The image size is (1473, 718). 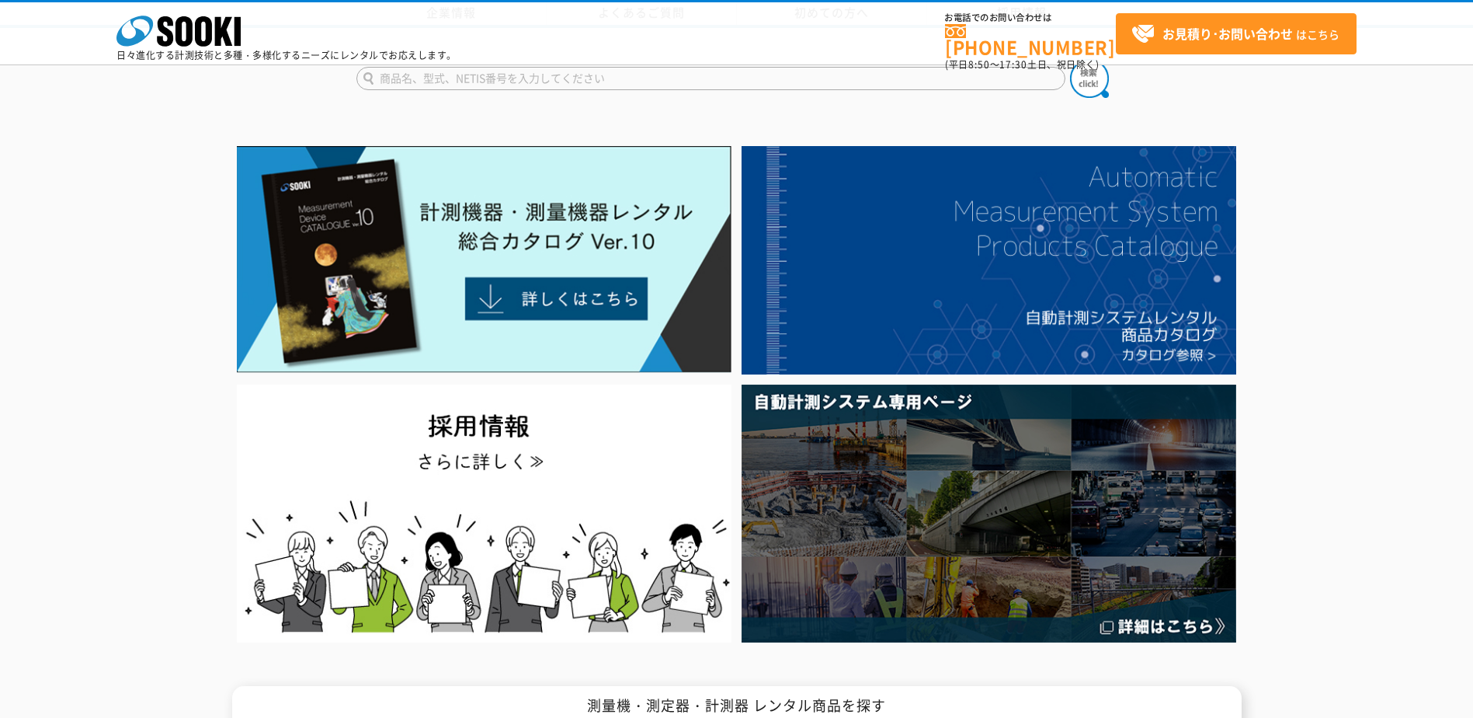 I want to click on span: お電話でのお問い合わせは, so click(x=1030, y=18).